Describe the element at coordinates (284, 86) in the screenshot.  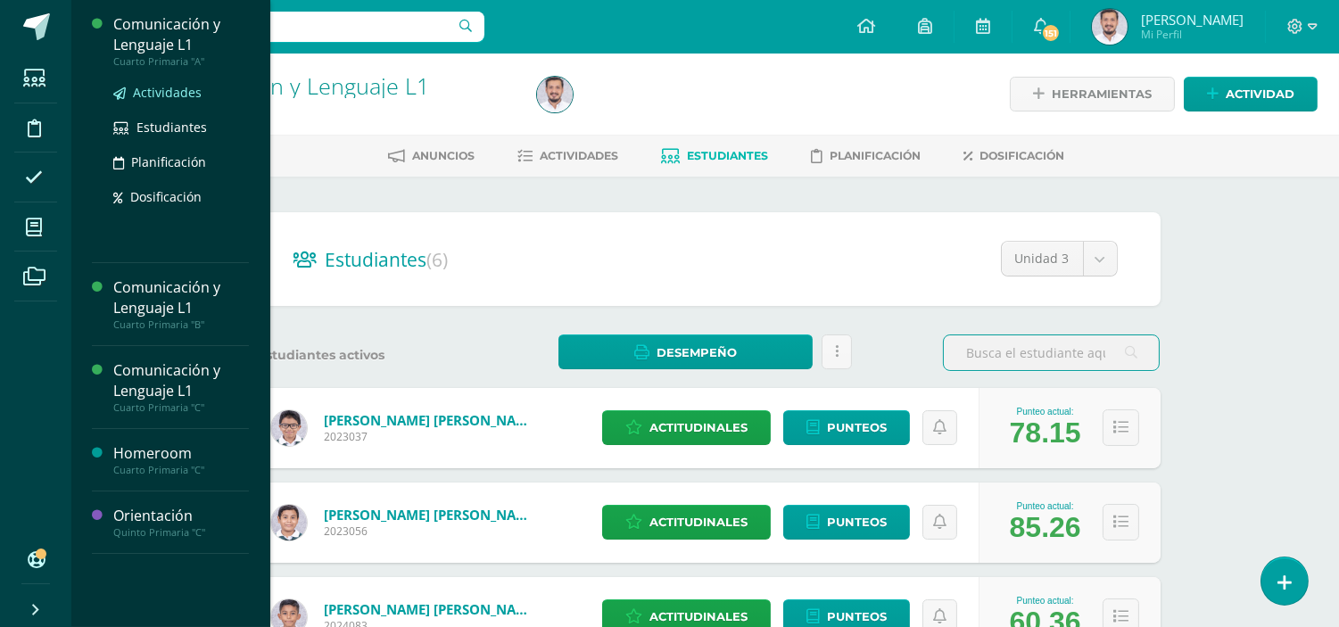
I see `a: Comunicación y Lenguaje L1` at that location.